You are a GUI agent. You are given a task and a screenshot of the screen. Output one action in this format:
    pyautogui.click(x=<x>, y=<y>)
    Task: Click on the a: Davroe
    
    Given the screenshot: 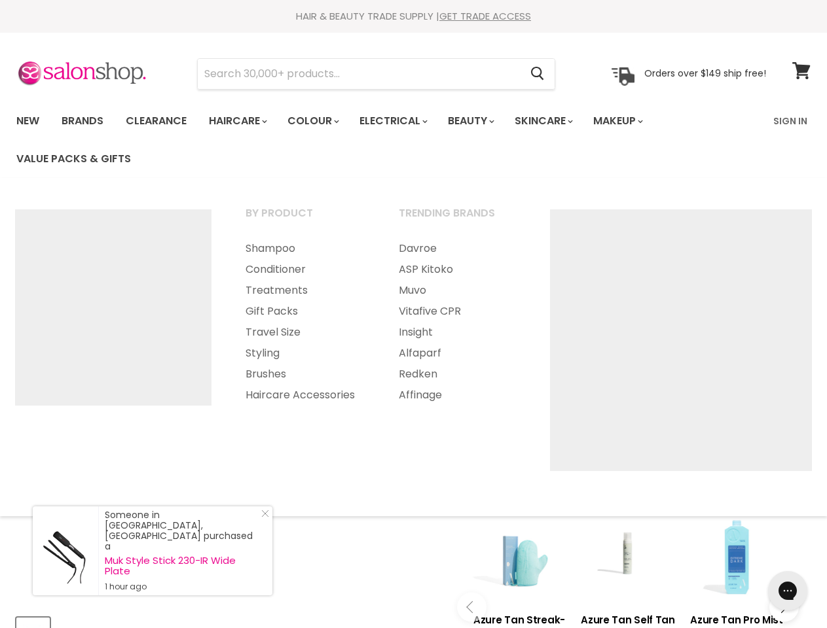 What is the action you would take?
    pyautogui.click(x=457, y=249)
    